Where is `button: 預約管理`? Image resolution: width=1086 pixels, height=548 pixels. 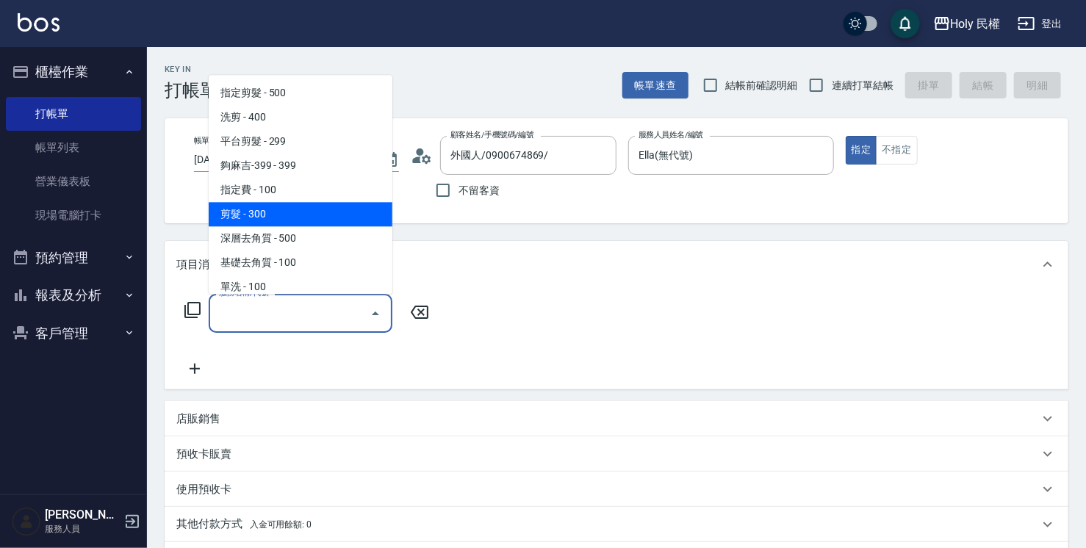 button: 預約管理 is located at coordinates (73, 258).